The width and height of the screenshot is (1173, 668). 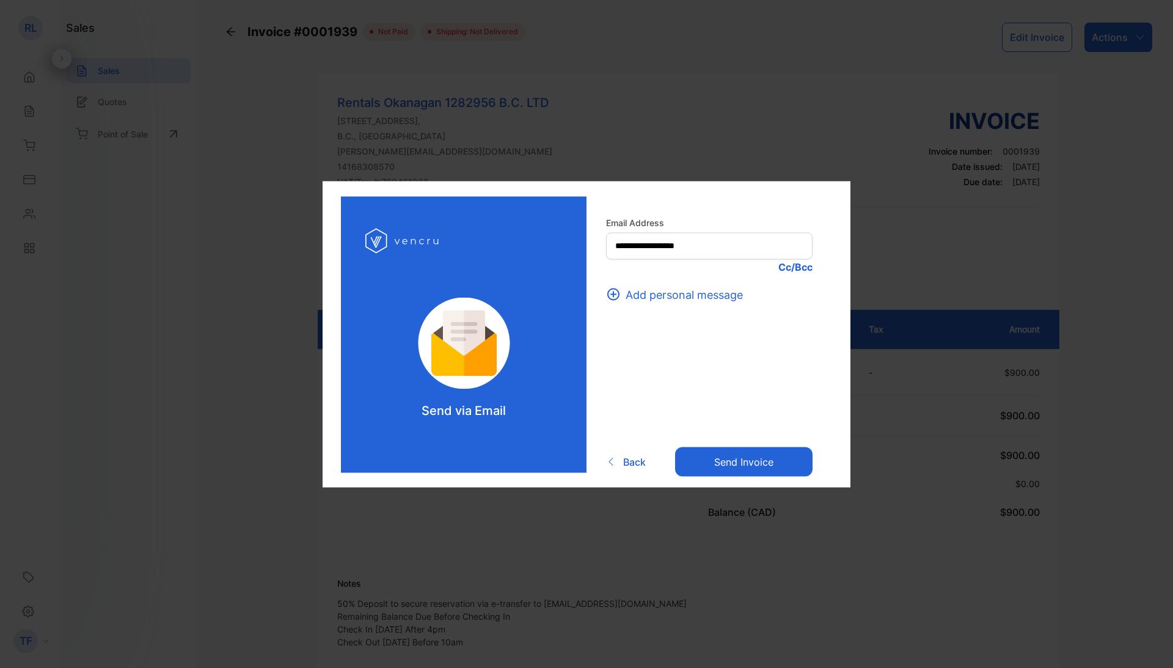 What do you see at coordinates (678, 294) in the screenshot?
I see `button: Add personal message` at bounding box center [678, 294].